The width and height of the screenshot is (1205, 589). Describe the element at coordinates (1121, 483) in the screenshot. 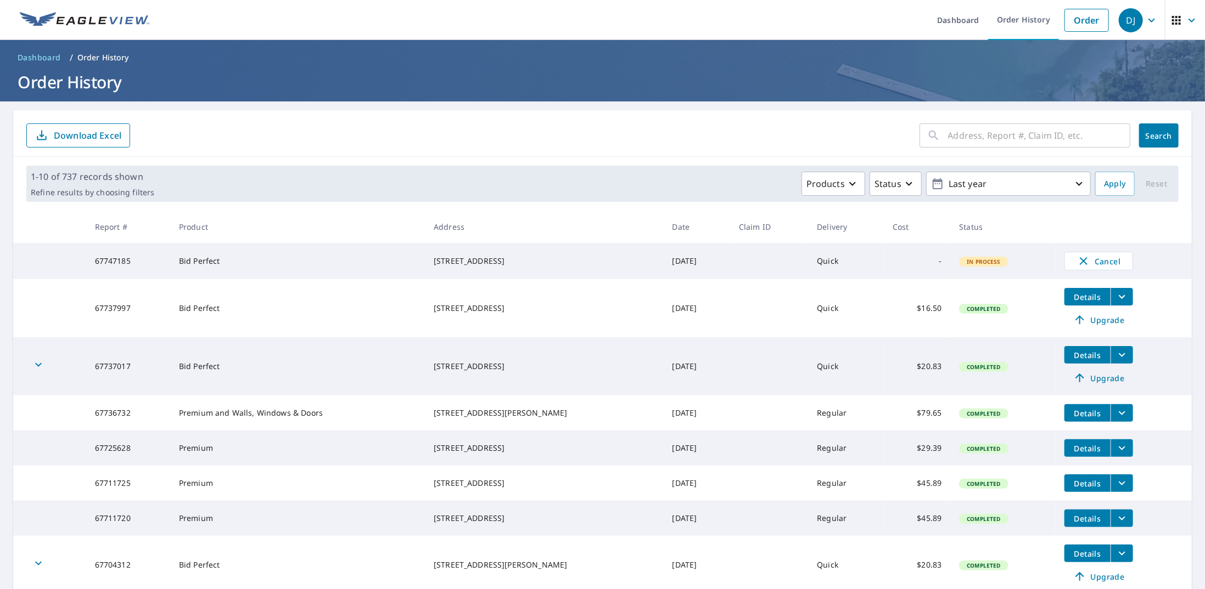

I see `button: filesDropdownBtn-67711725` at that location.